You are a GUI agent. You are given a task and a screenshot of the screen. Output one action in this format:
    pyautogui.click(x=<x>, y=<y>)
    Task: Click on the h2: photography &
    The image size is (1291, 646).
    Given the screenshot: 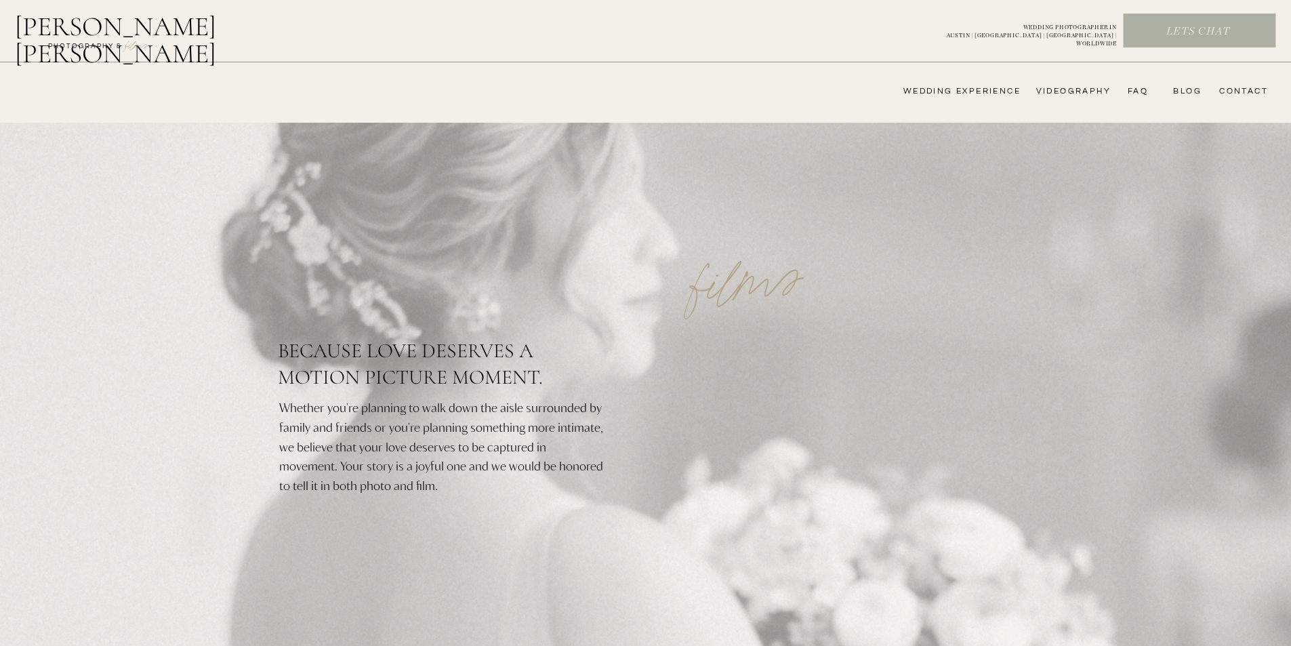 What is the action you would take?
    pyautogui.click(x=85, y=49)
    